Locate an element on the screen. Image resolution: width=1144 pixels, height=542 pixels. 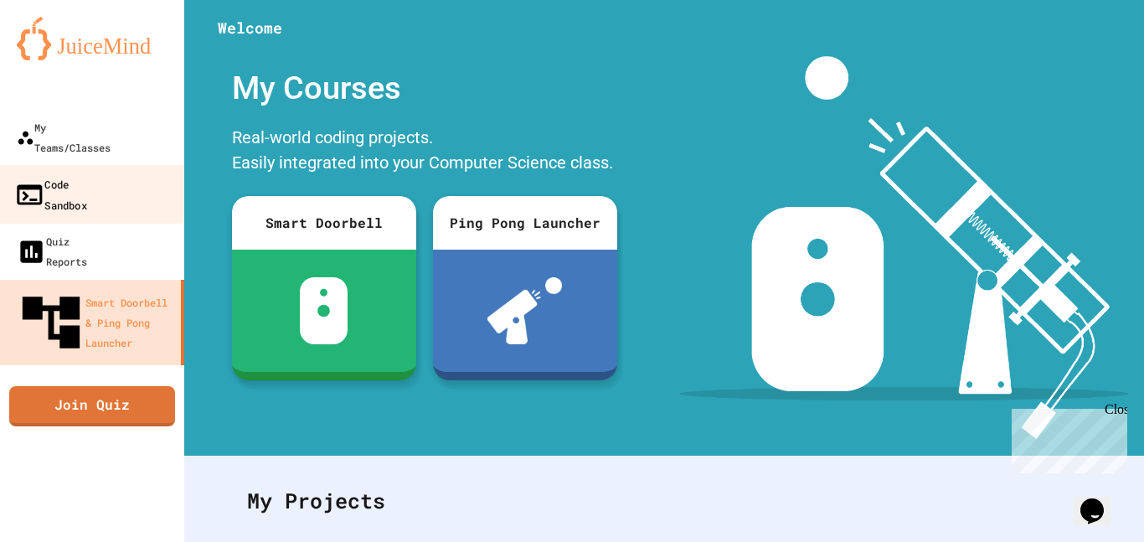
div: My Courses is located at coordinates (425, 88).